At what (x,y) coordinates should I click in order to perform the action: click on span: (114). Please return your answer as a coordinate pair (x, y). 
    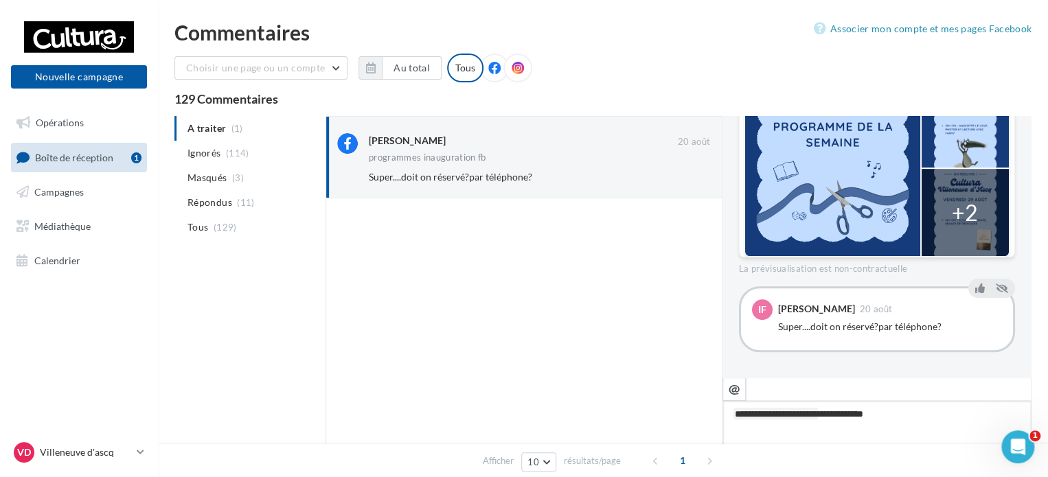
    Looking at the image, I should click on (238, 153).